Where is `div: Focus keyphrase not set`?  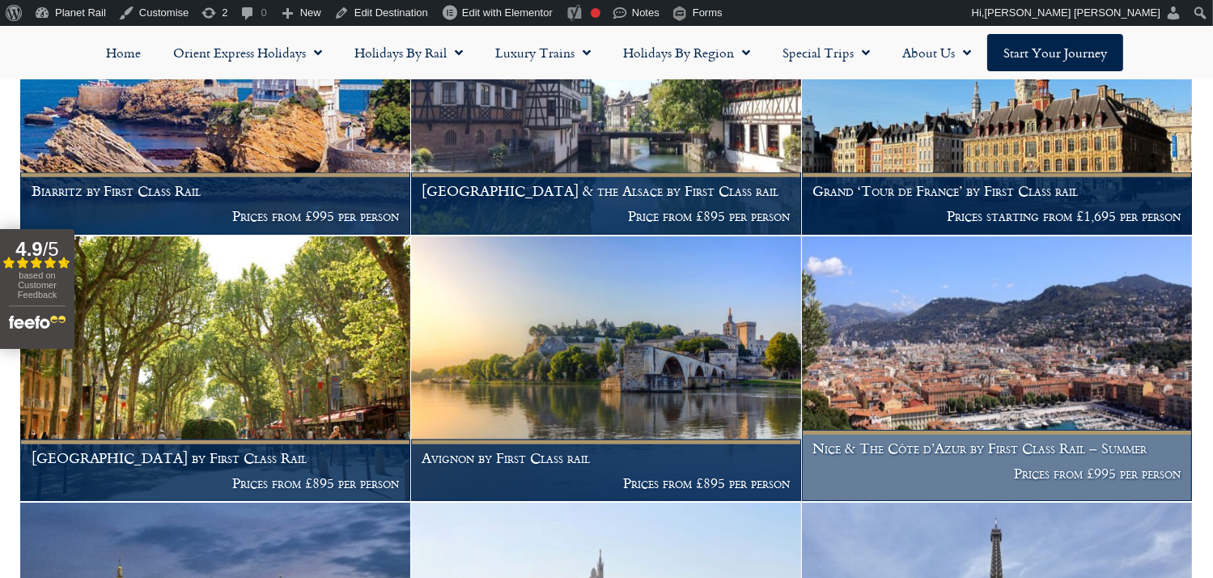 div: Focus keyphrase not set is located at coordinates (596, 13).